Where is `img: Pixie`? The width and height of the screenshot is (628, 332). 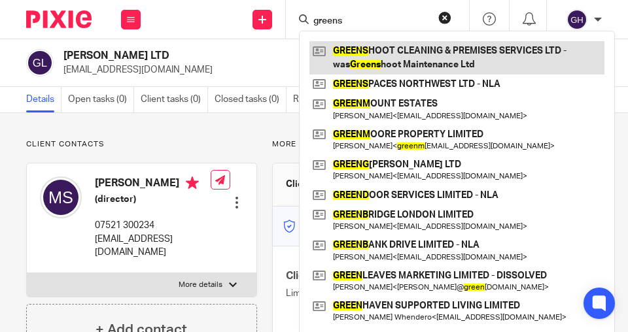 img: Pixie is located at coordinates (59, 19).